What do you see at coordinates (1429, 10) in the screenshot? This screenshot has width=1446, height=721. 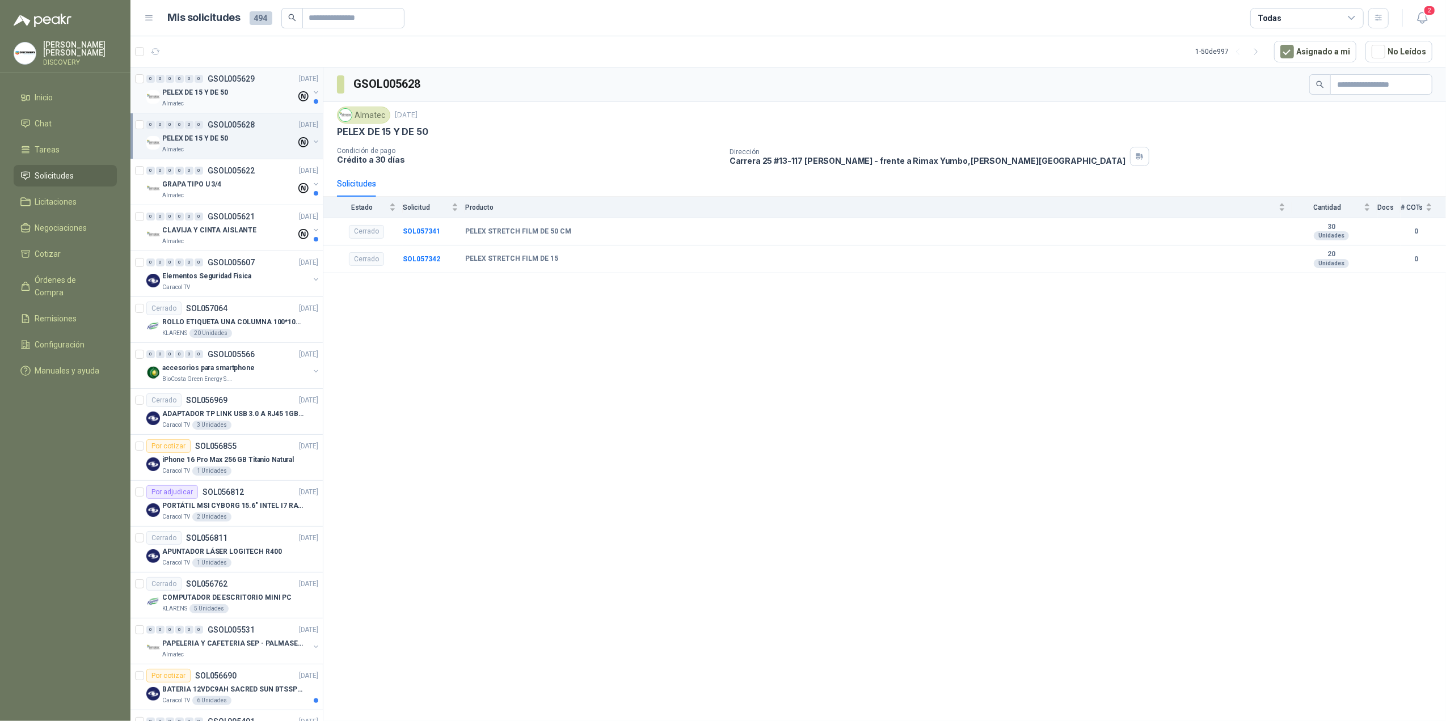 I see `span: 2` at bounding box center [1429, 10].